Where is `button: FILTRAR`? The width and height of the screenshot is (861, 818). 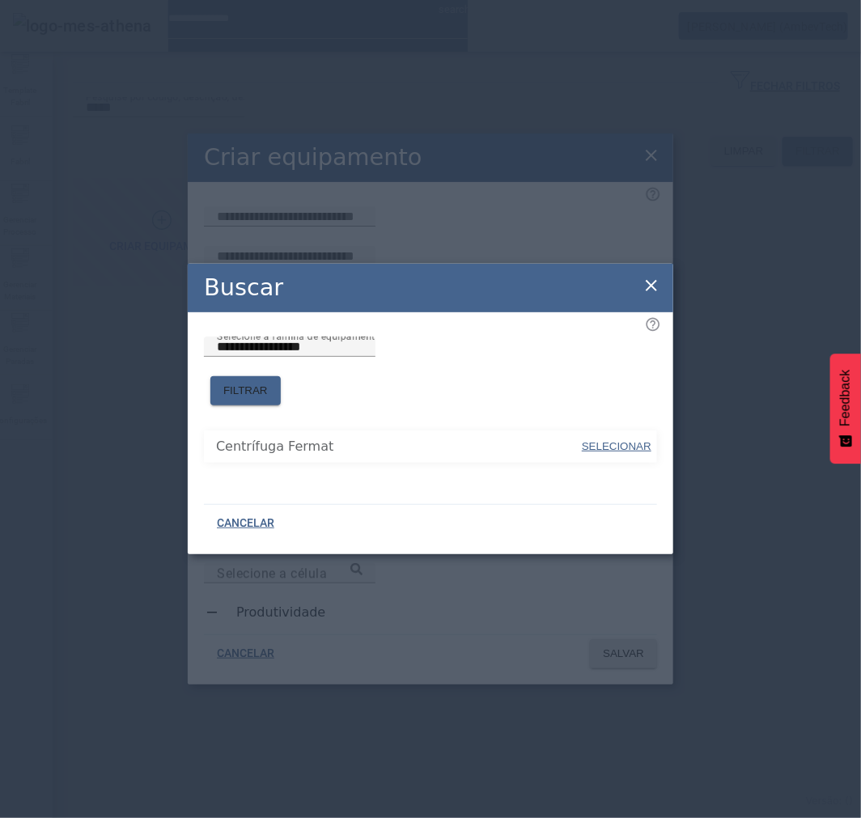 button: FILTRAR is located at coordinates (245, 391).